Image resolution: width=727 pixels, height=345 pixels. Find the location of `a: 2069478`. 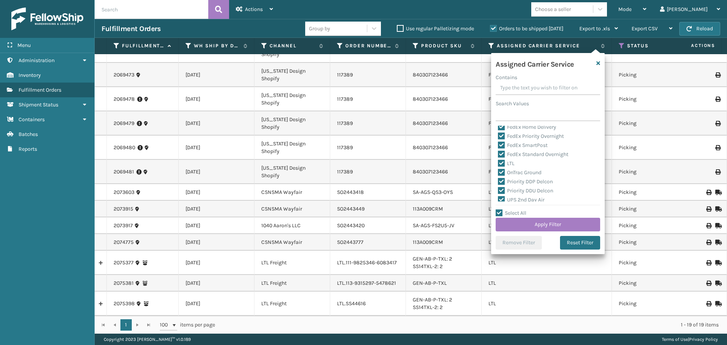

a: 2069478 is located at coordinates (124, 99).